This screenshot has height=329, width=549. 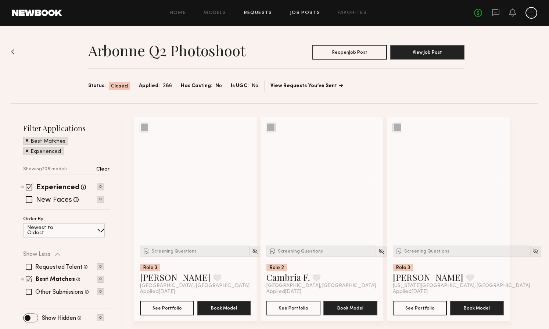 I want to click on p: Experienced, so click(x=46, y=152).